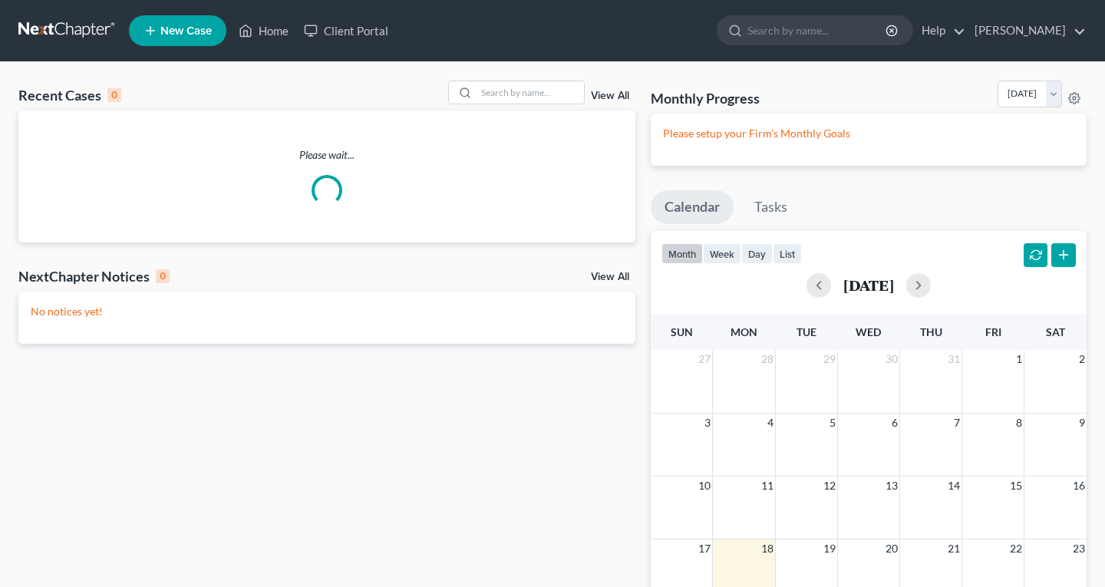 This screenshot has width=1105, height=587. I want to click on span: 17, so click(705, 549).